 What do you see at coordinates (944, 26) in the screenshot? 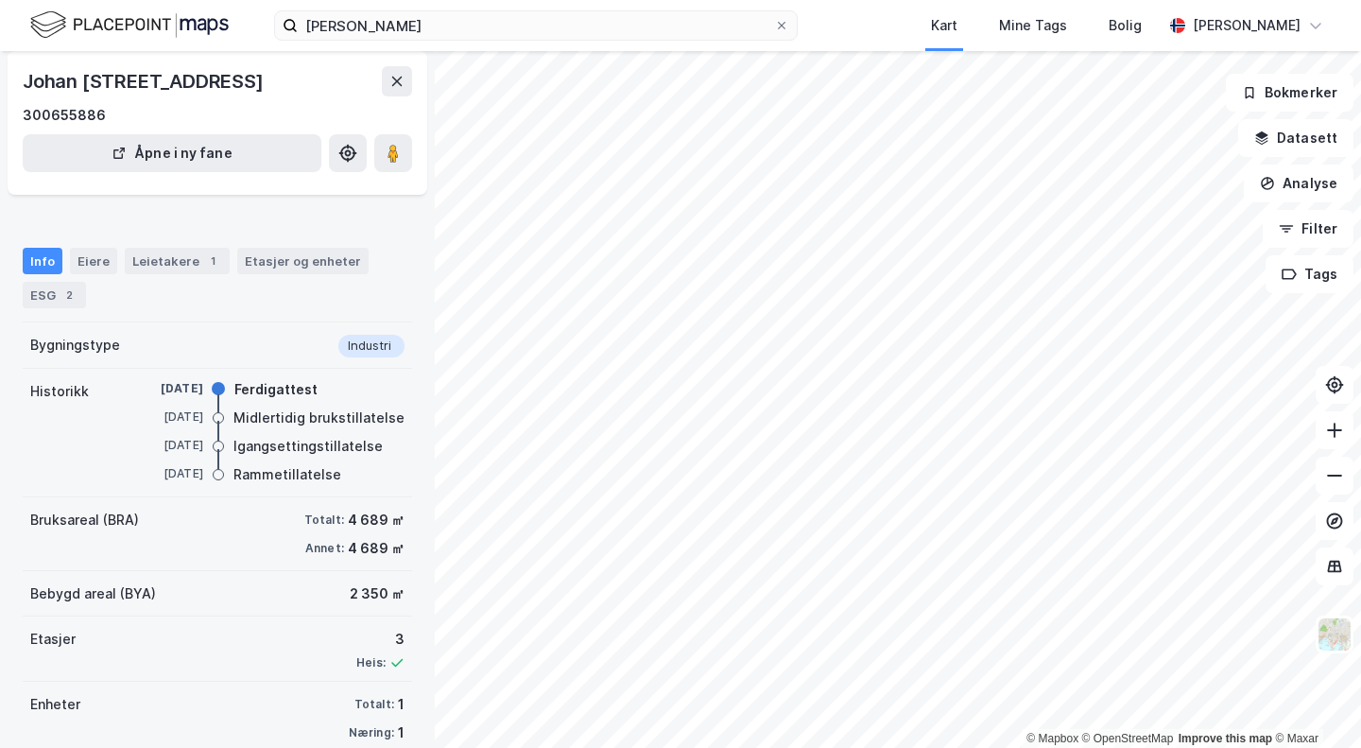
I see `div: Kart` at bounding box center [944, 26].